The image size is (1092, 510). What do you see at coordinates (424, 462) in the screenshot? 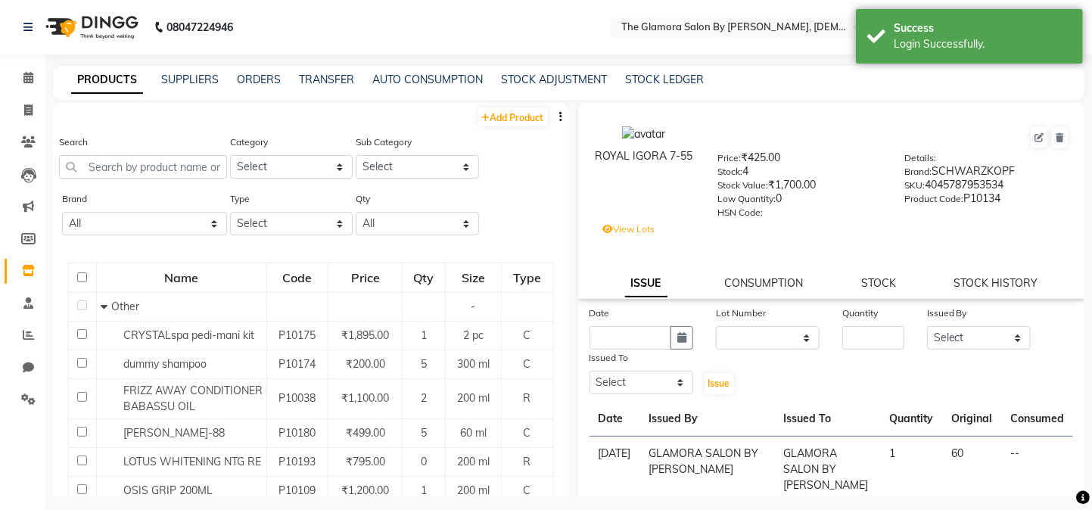
I see `span: 0` at bounding box center [424, 462].